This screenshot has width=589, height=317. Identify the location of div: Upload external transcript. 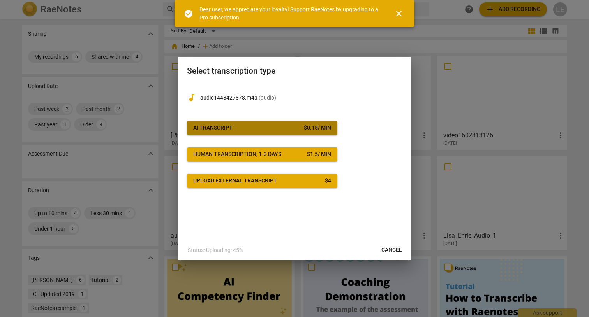
(235, 181).